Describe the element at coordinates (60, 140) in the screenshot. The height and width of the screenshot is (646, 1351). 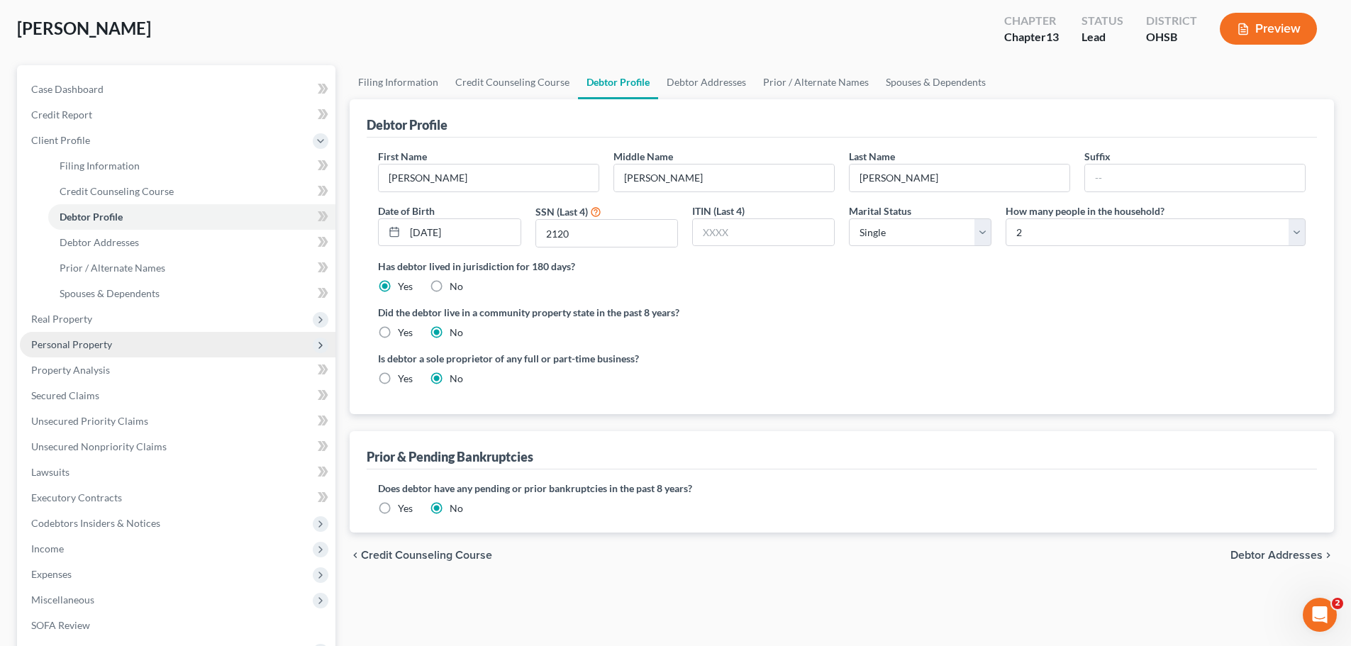
I see `span: Client Profile` at that location.